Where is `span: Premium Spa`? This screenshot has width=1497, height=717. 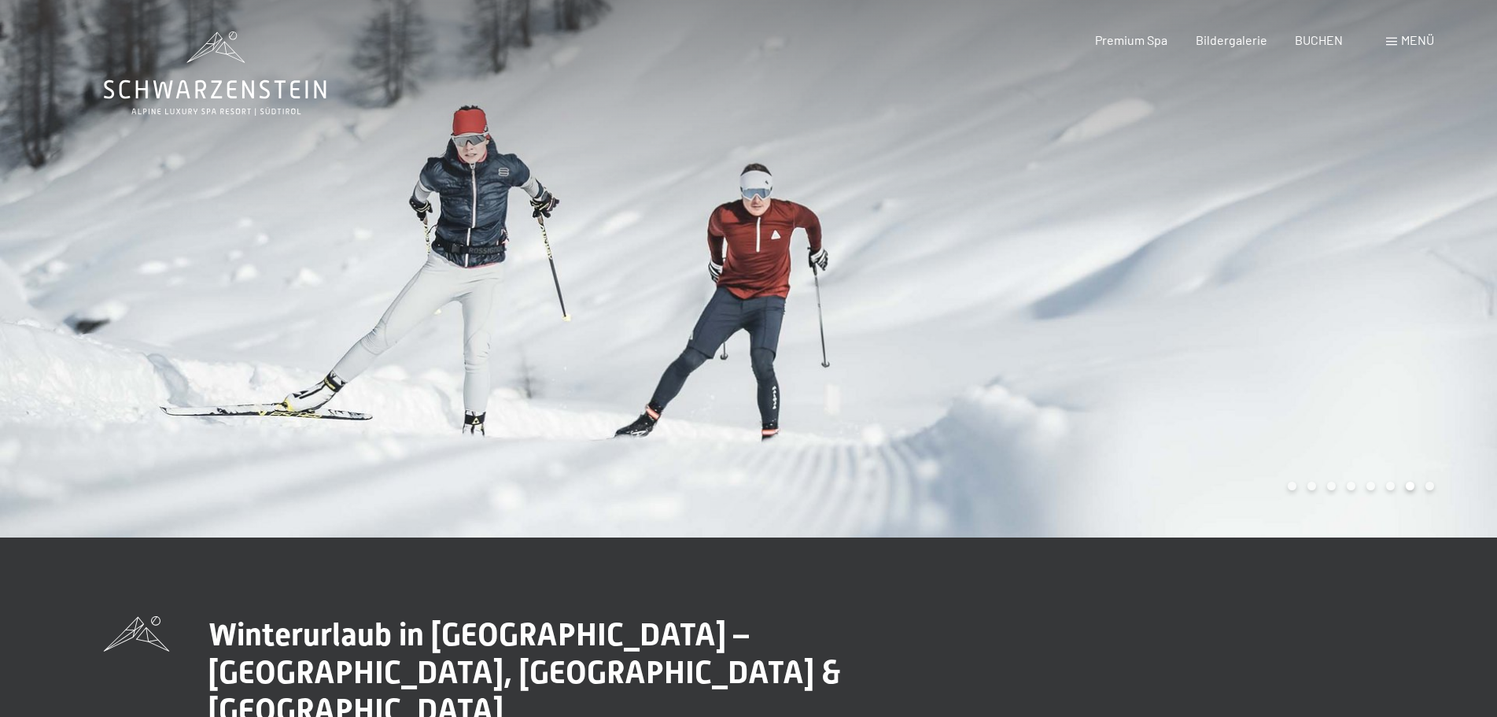 span: Premium Spa is located at coordinates (1131, 39).